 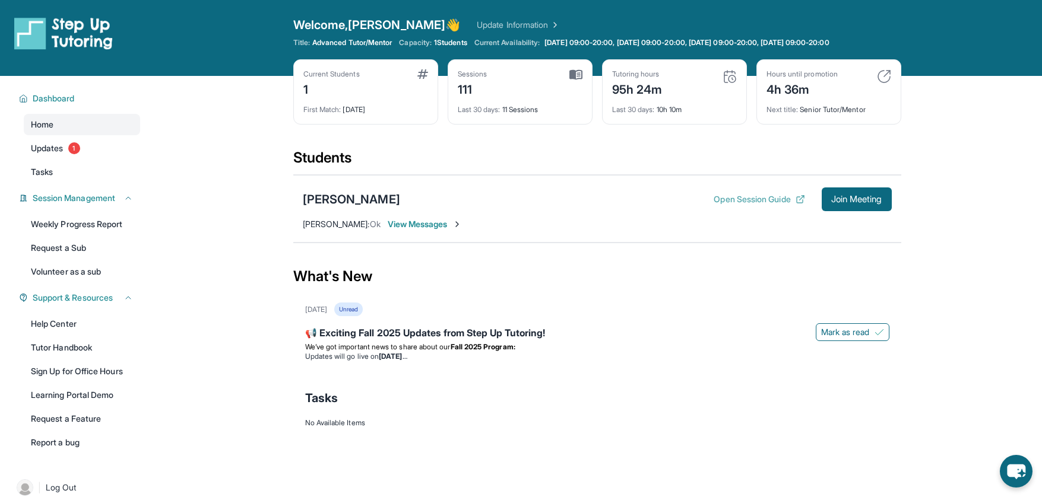 I want to click on div: 95h 24m, so click(x=637, y=88).